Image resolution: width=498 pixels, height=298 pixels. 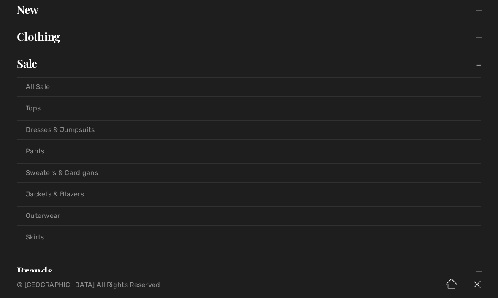 I want to click on img: X, so click(x=477, y=285).